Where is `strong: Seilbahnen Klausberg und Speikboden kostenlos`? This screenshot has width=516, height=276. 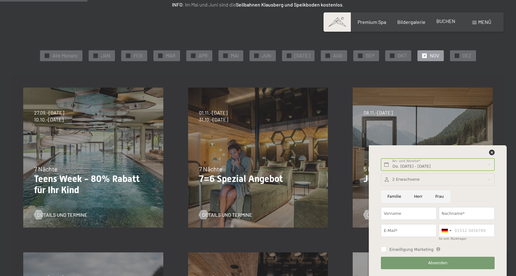
strong: Seilbahnen Klausberg und Speikboden kostenlos is located at coordinates (289, 4).